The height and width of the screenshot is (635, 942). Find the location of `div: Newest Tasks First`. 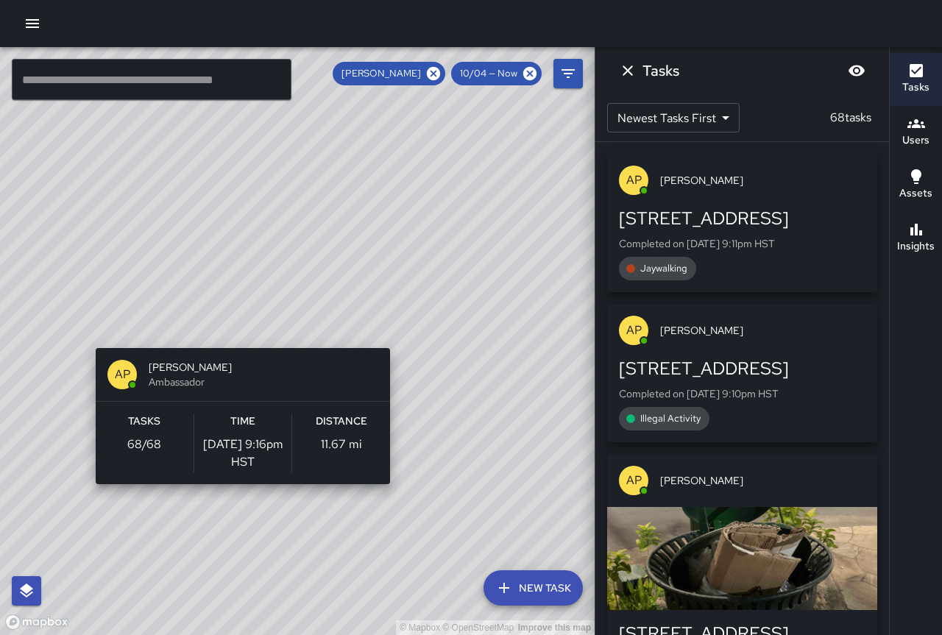

div: Newest Tasks First is located at coordinates (673, 118).